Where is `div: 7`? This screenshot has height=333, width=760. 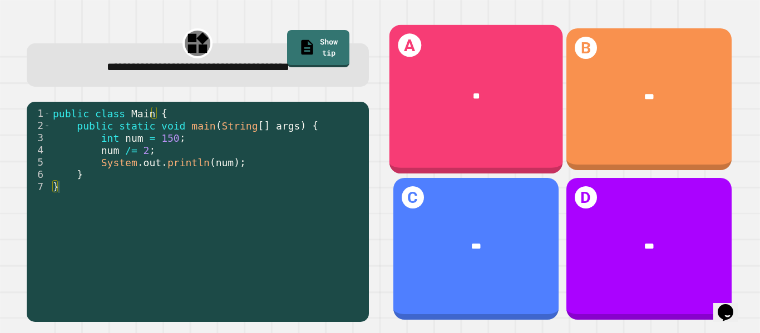
div: 7 is located at coordinates (38, 187).